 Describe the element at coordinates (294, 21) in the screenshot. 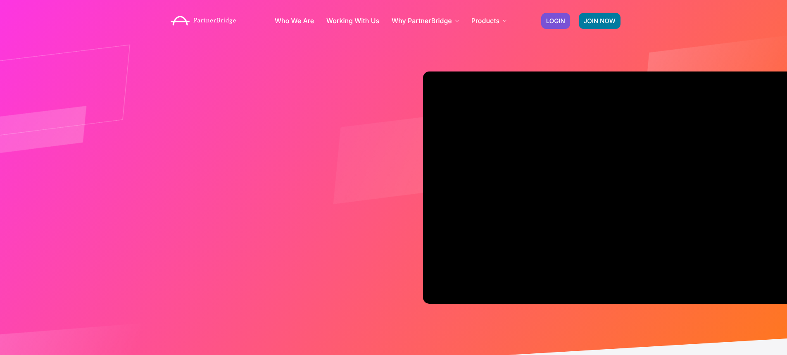

I see `a: Who We Are` at that location.